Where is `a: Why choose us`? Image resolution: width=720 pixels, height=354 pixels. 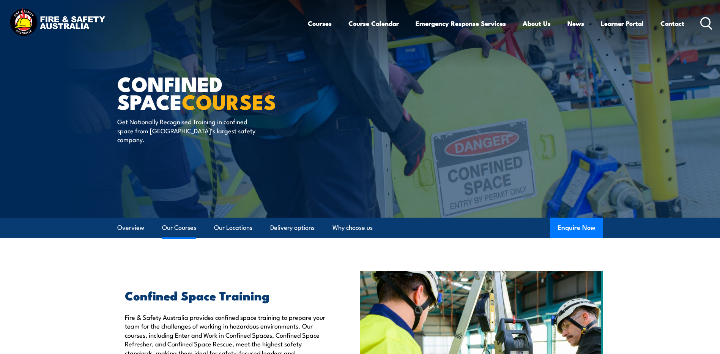
a: Why choose us is located at coordinates (352, 227).